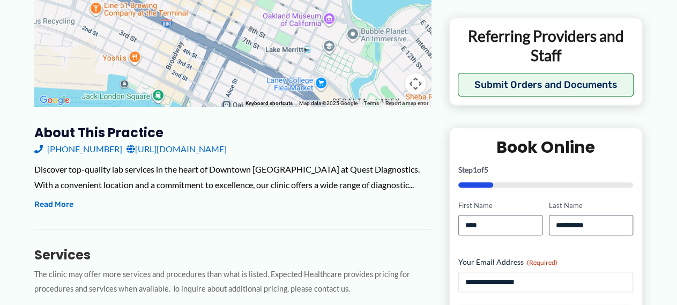  I want to click on a: Report a map error, so click(407, 103).